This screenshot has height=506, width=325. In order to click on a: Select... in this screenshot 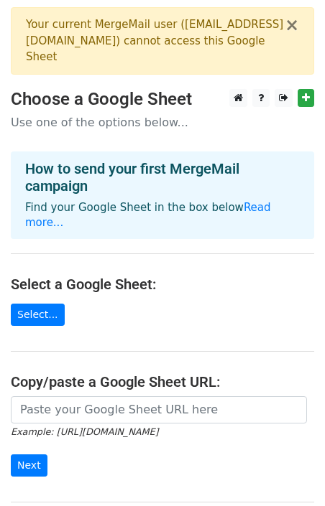, I will do `click(37, 315)`.